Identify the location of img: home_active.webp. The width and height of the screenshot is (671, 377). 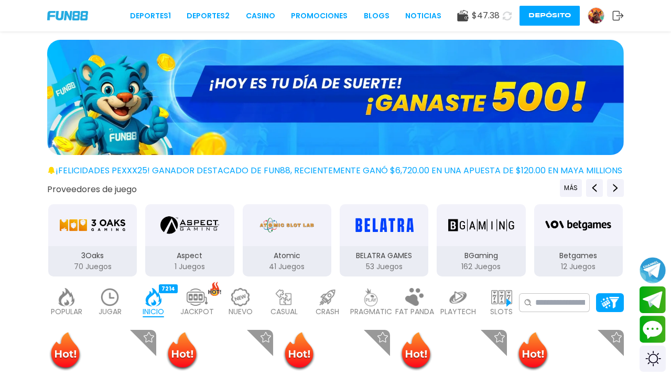
(154, 297).